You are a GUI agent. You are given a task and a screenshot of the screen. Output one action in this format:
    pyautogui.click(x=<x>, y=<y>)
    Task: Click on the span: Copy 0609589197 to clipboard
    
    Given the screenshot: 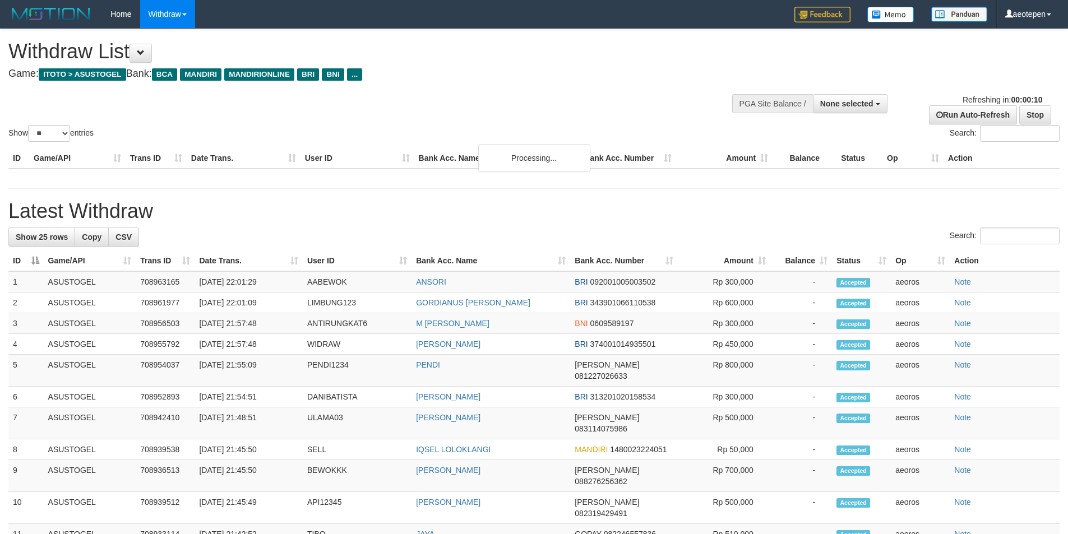 What is the action you would take?
    pyautogui.click(x=612, y=324)
    